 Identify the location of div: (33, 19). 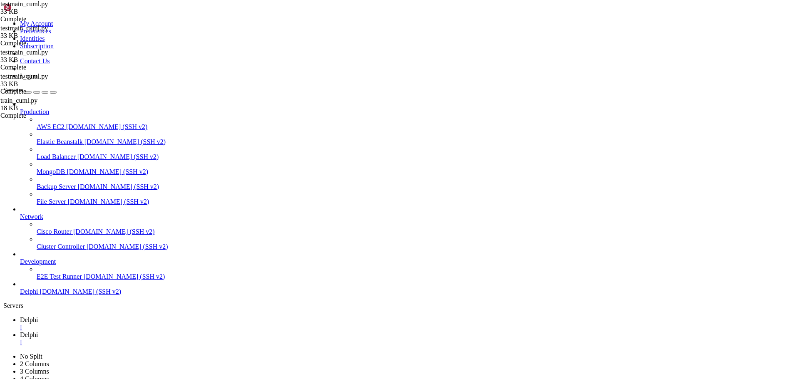
(121, 141).